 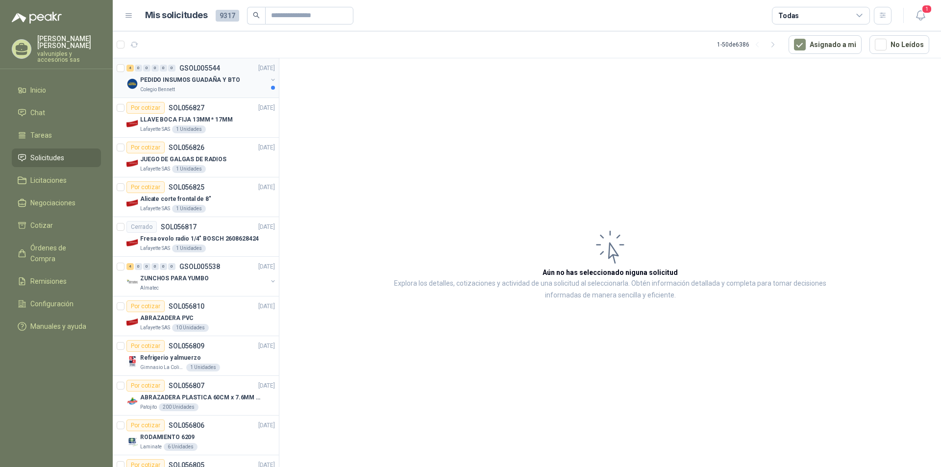 I want to click on span: Licitaciones, so click(x=48, y=180).